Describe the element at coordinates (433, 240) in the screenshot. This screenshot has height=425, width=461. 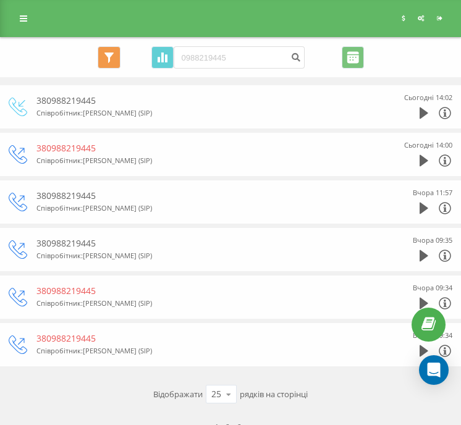
I see `div: Вчора 09:35` at that location.